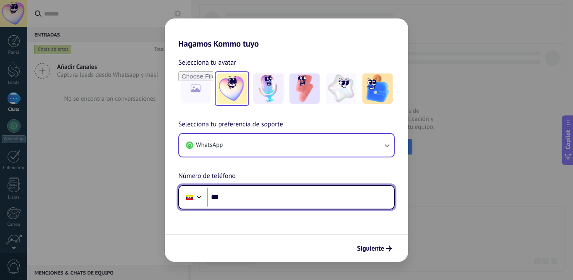 This screenshot has height=280, width=573. What do you see at coordinates (232, 89) in the screenshot?
I see `img: -1.jpeg` at bounding box center [232, 89].